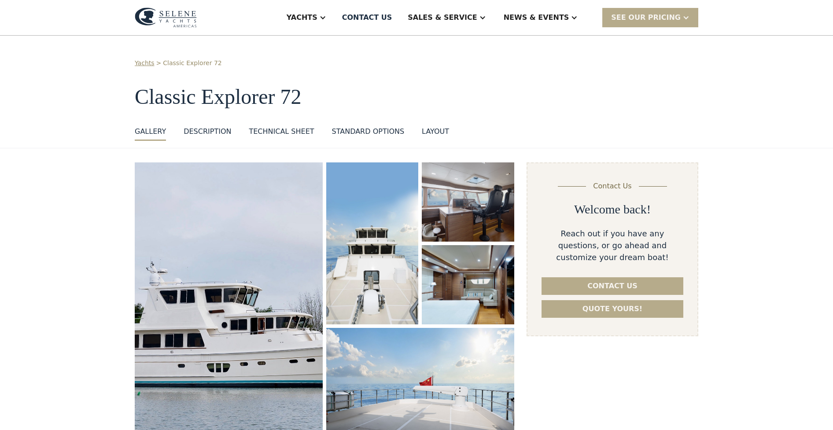 This screenshot has height=430, width=833. I want to click on div: Contact US, so click(367, 18).